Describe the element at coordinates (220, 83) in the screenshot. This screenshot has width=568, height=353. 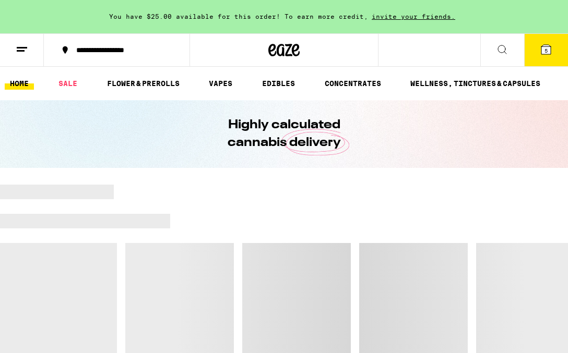
I see `a: VAPES` at that location.